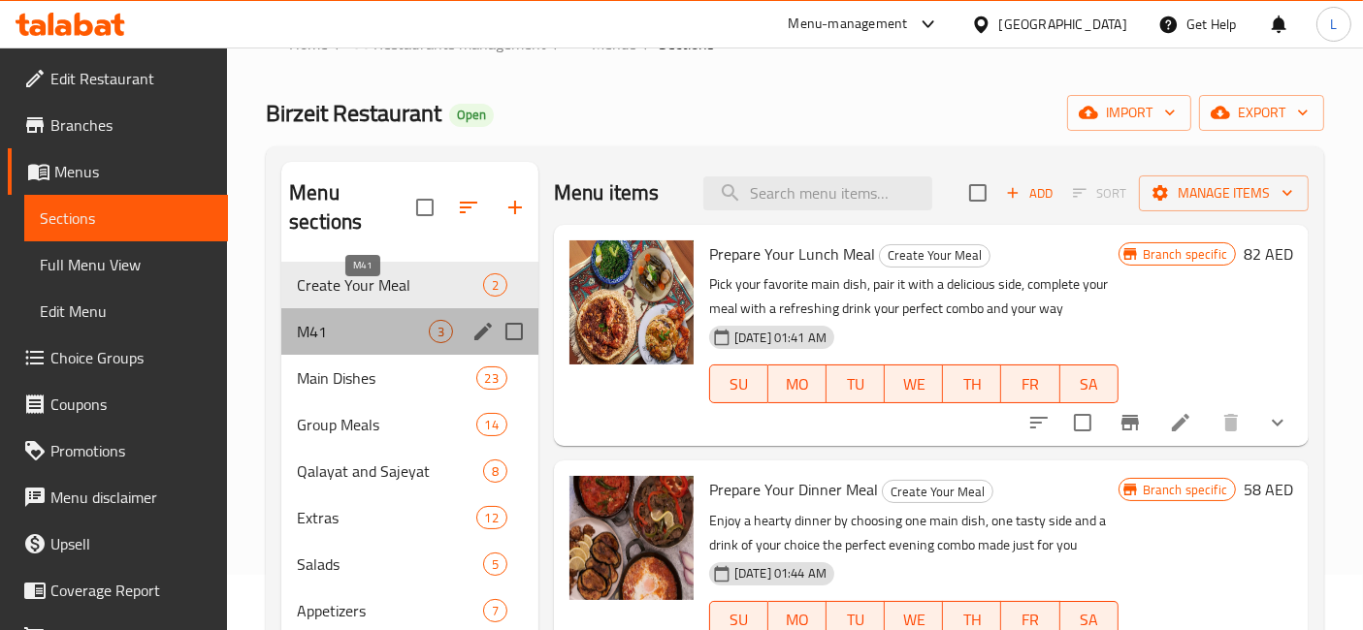 This screenshot has width=1363, height=630. I want to click on span: Edit Menu, so click(126, 311).